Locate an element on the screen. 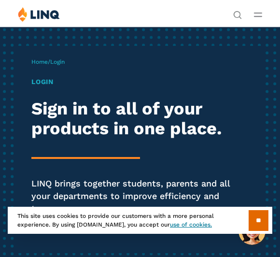  h2: Sign in to all of your products in one place. is located at coordinates (139, 119).